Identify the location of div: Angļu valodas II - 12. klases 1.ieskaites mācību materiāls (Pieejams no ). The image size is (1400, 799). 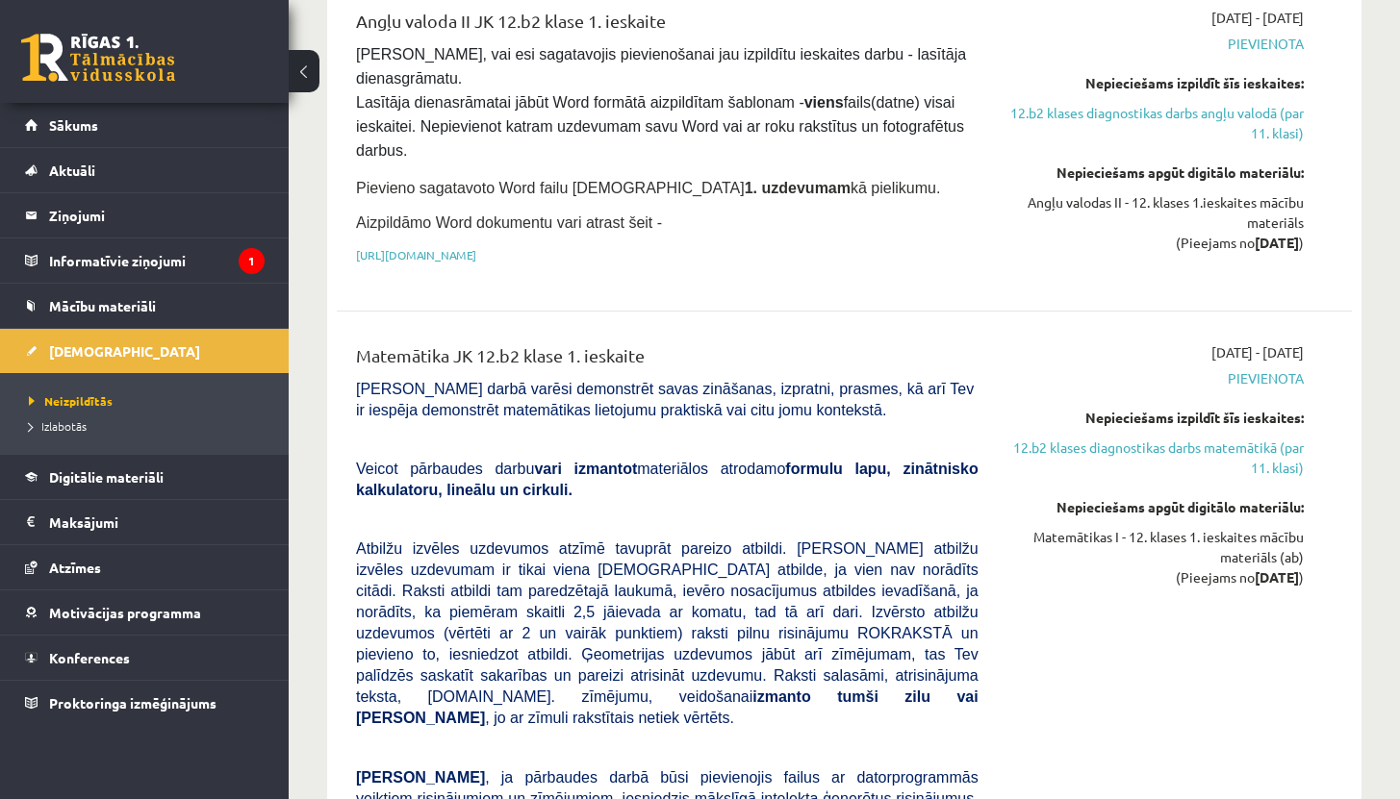
(1155, 222).